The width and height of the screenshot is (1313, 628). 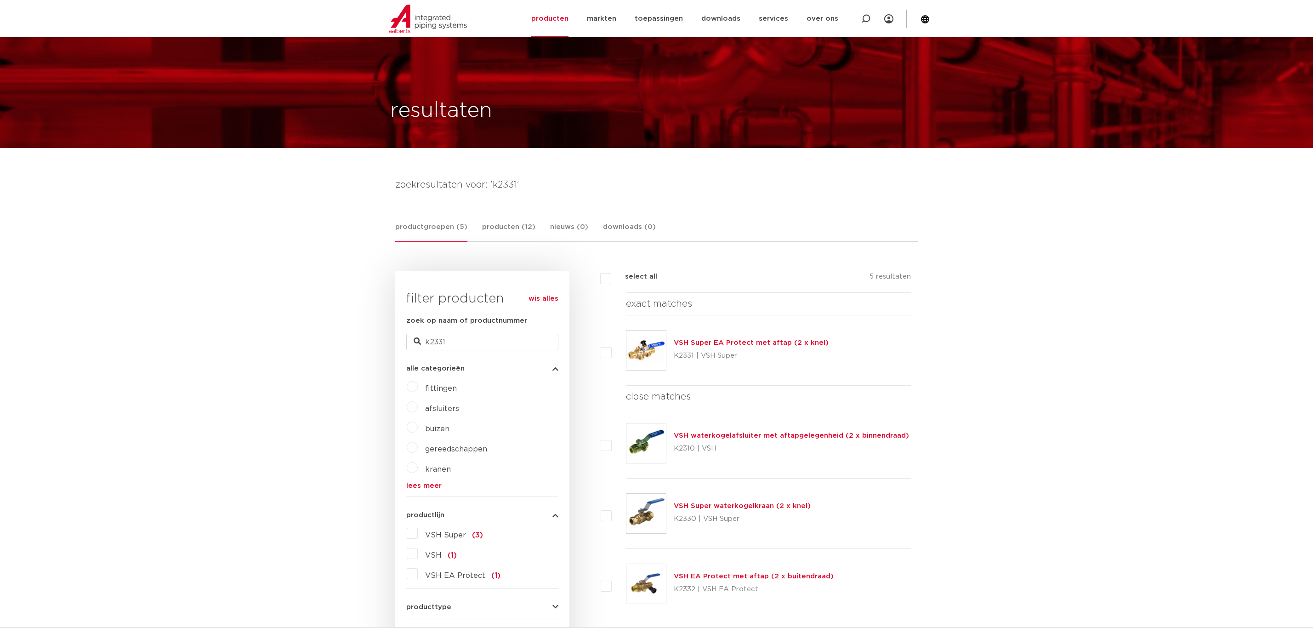 What do you see at coordinates (890, 278) in the screenshot?
I see `p: 5 resultaten` at bounding box center [890, 278].